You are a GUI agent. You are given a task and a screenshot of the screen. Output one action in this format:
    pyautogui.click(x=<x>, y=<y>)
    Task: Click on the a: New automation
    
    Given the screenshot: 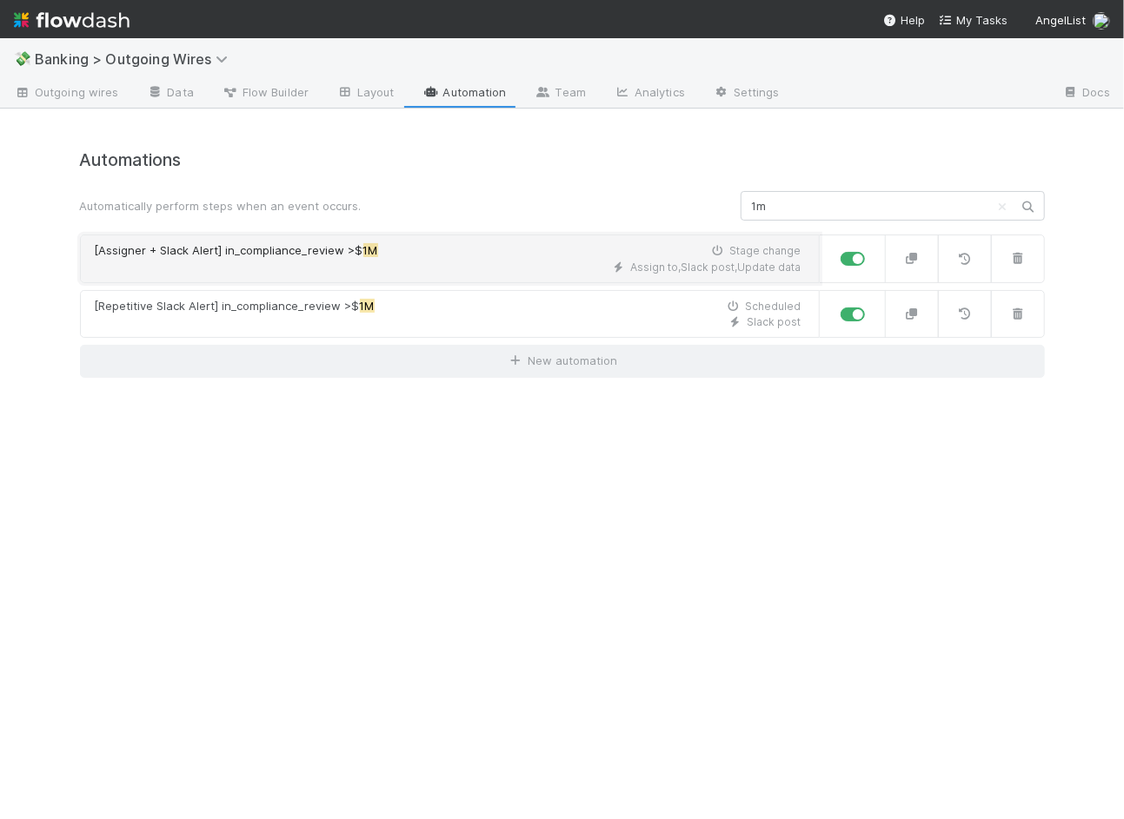 What is the action you would take?
    pyautogui.click(x=562, y=361)
    